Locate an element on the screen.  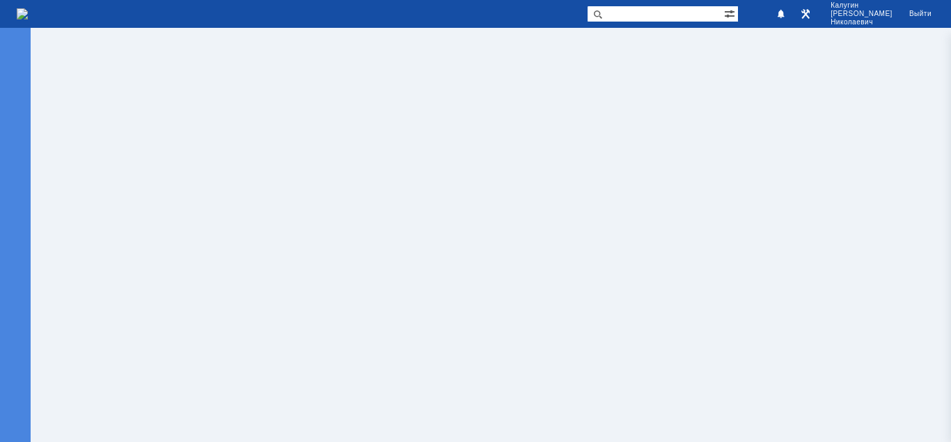
a: Перейти на домашнюю страницу is located at coordinates (22, 14).